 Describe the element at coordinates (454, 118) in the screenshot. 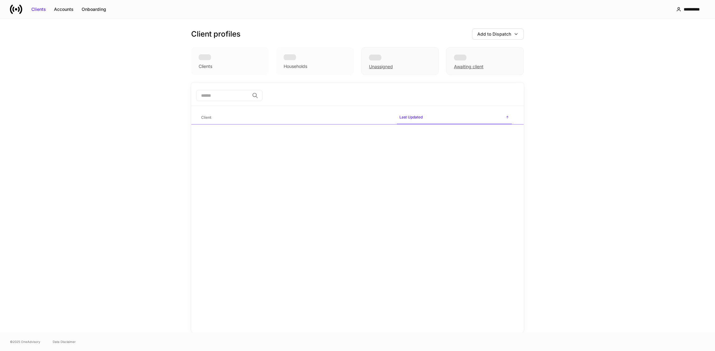

I see `span: Last Updated` at that location.